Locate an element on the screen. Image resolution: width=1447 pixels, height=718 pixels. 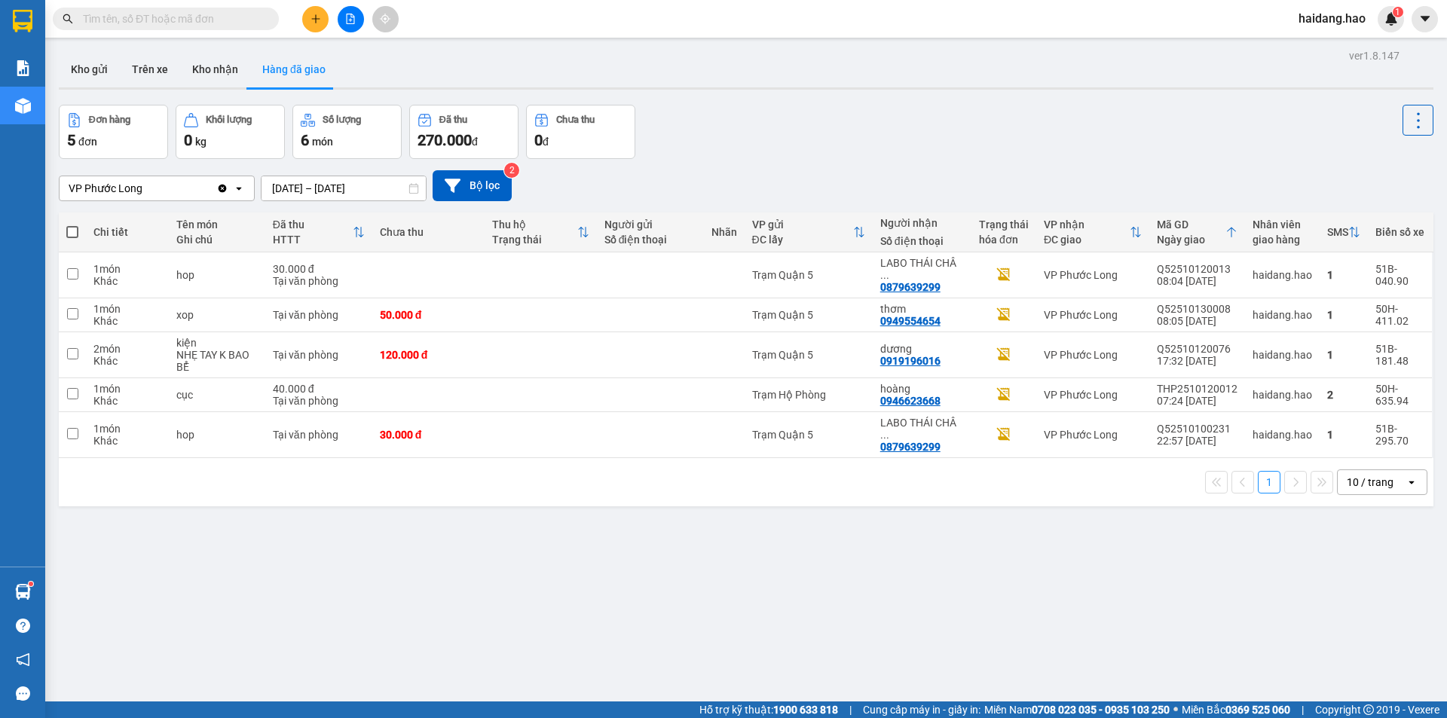
div: hóa đơn is located at coordinates (1004, 240).